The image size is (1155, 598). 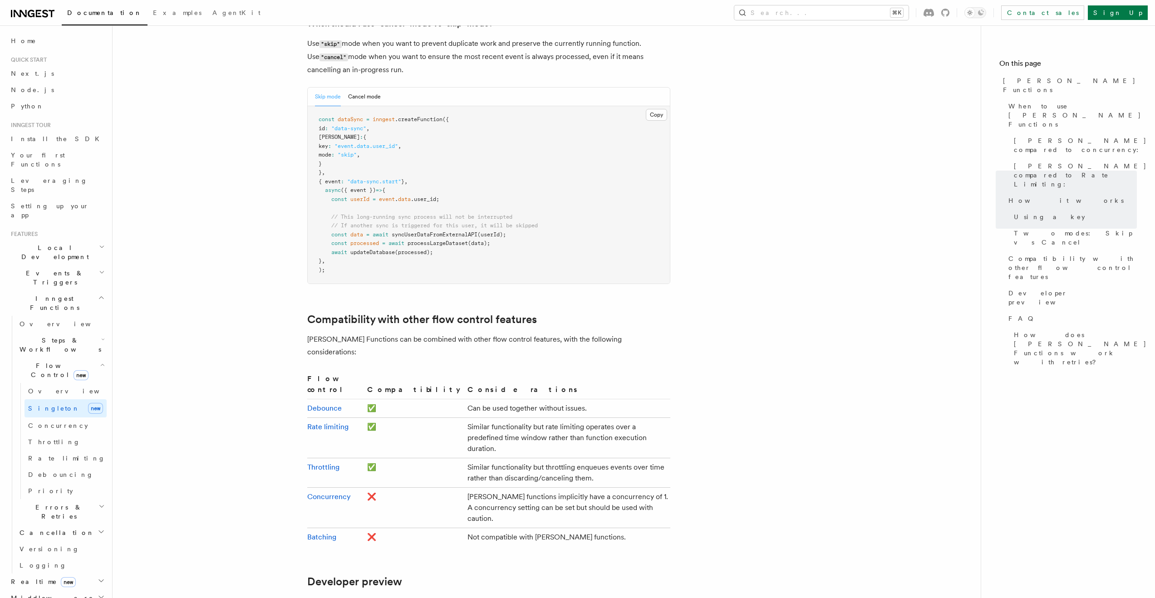 I want to click on span: "skip", so click(x=347, y=155).